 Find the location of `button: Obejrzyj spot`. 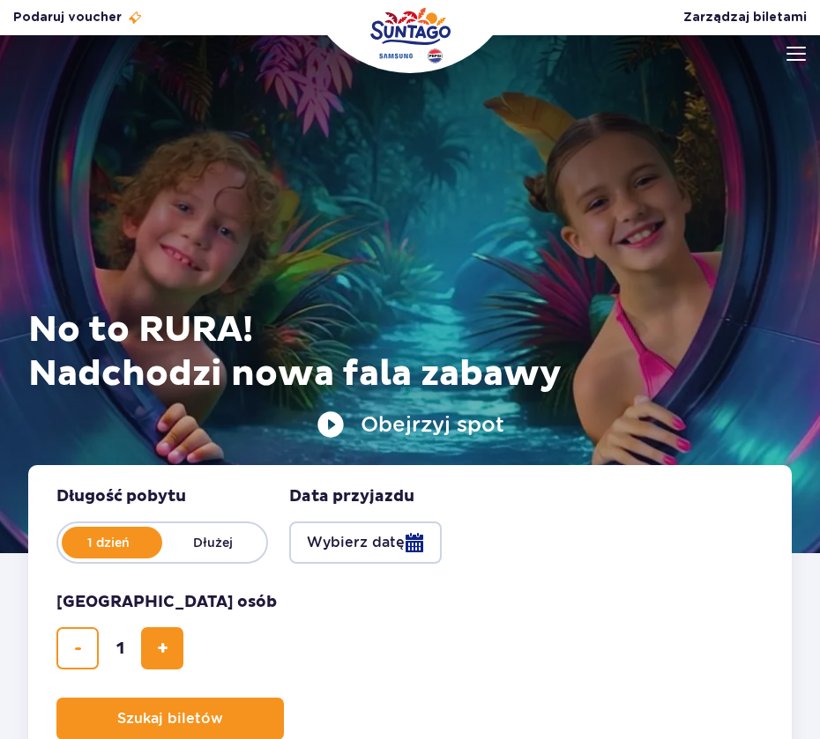

button: Obejrzyj spot is located at coordinates (410, 425).